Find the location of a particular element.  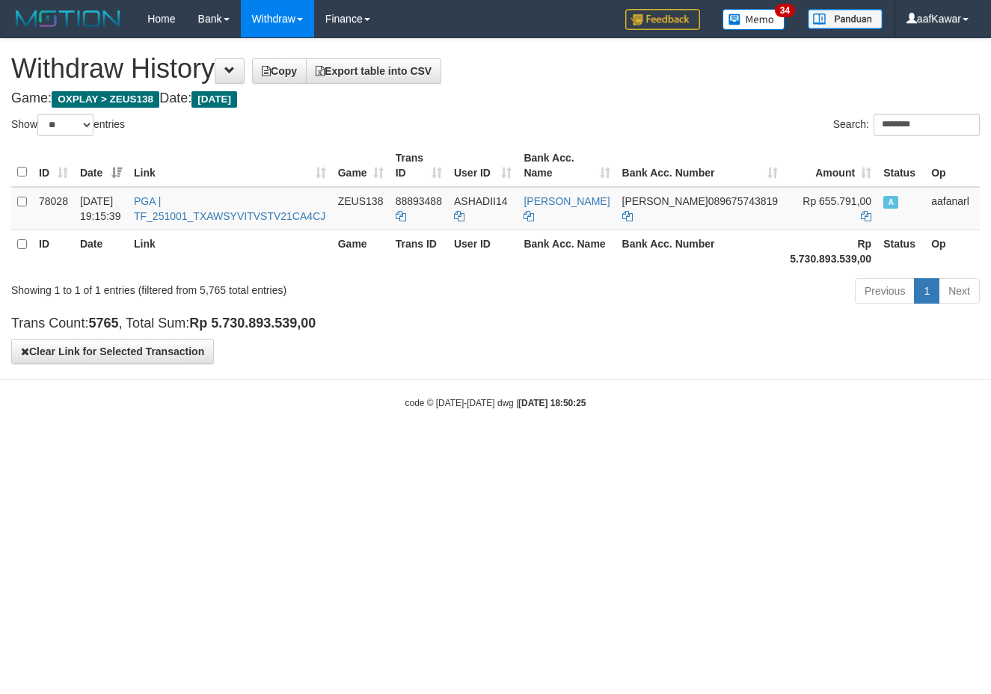

td: 88893488 is located at coordinates (419, 209).